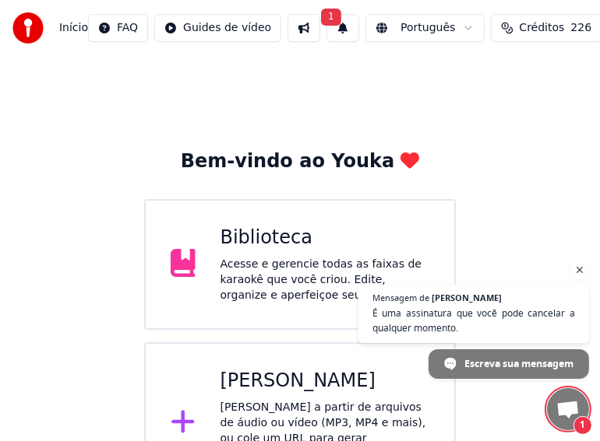 The image size is (600, 441). Describe the element at coordinates (28, 28) in the screenshot. I see `img: youka` at that location.